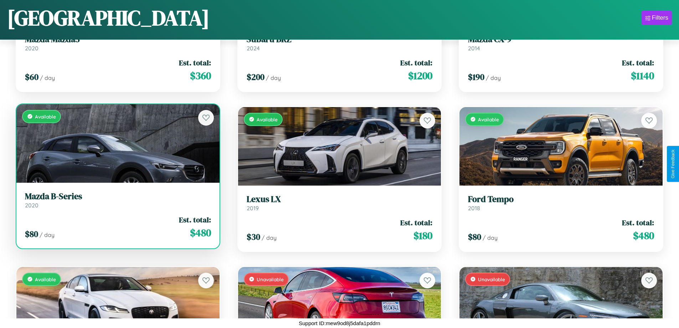 This screenshot has height=328, width=679. What do you see at coordinates (118, 43) in the screenshot?
I see `a: Mazda Mazda32020` at bounding box center [118, 43].